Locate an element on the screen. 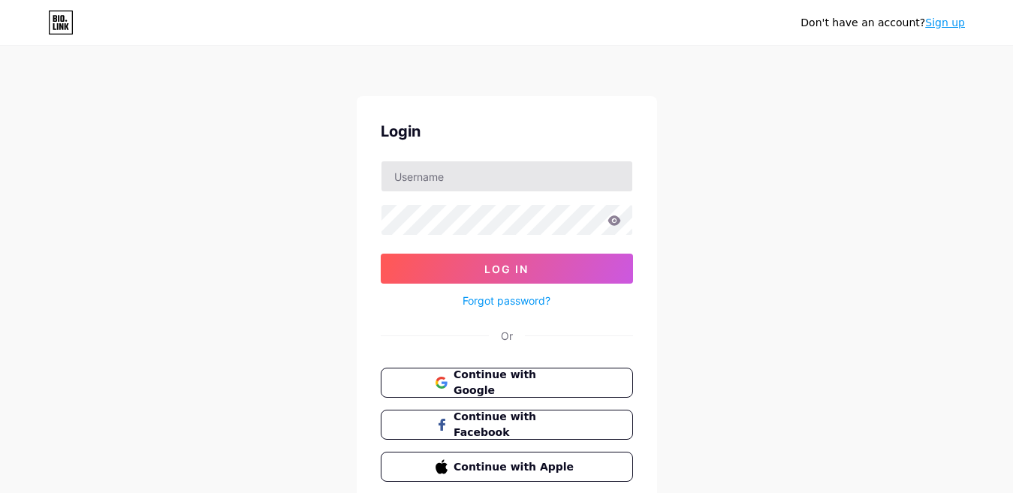 The width and height of the screenshot is (1013, 493). button: Continue with Google is located at coordinates (507, 383).